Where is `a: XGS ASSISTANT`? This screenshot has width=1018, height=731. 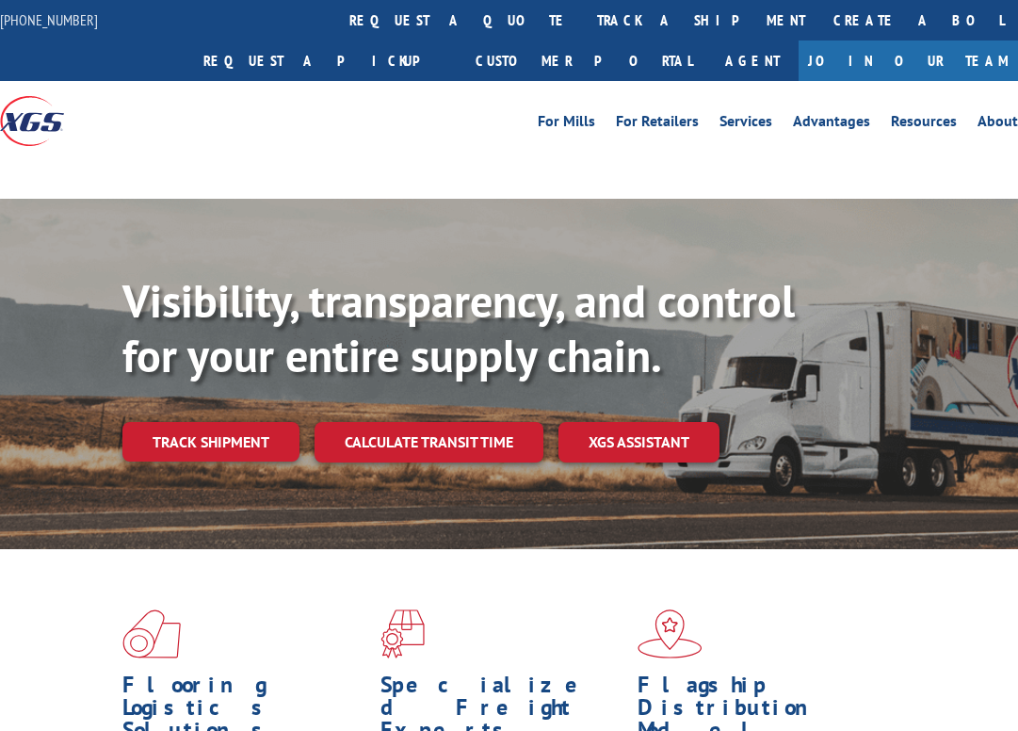 a: XGS ASSISTANT is located at coordinates (639, 442).